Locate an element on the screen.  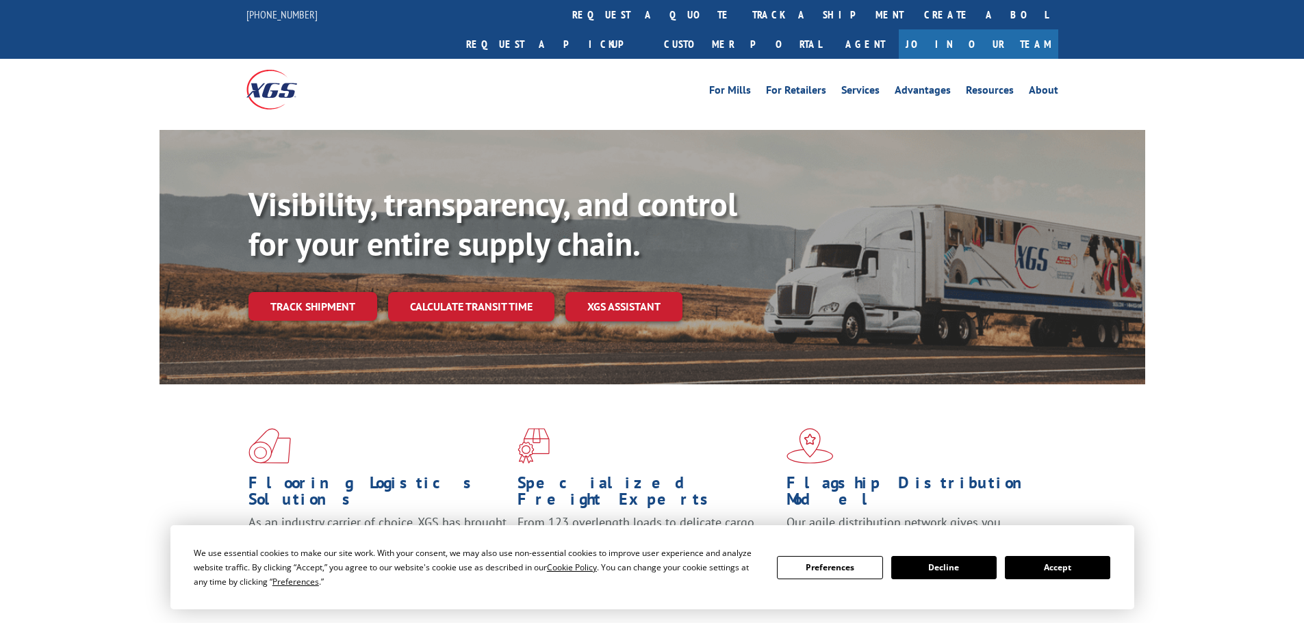
h1: Flooring Logistics Solutions is located at coordinates (378, 495).